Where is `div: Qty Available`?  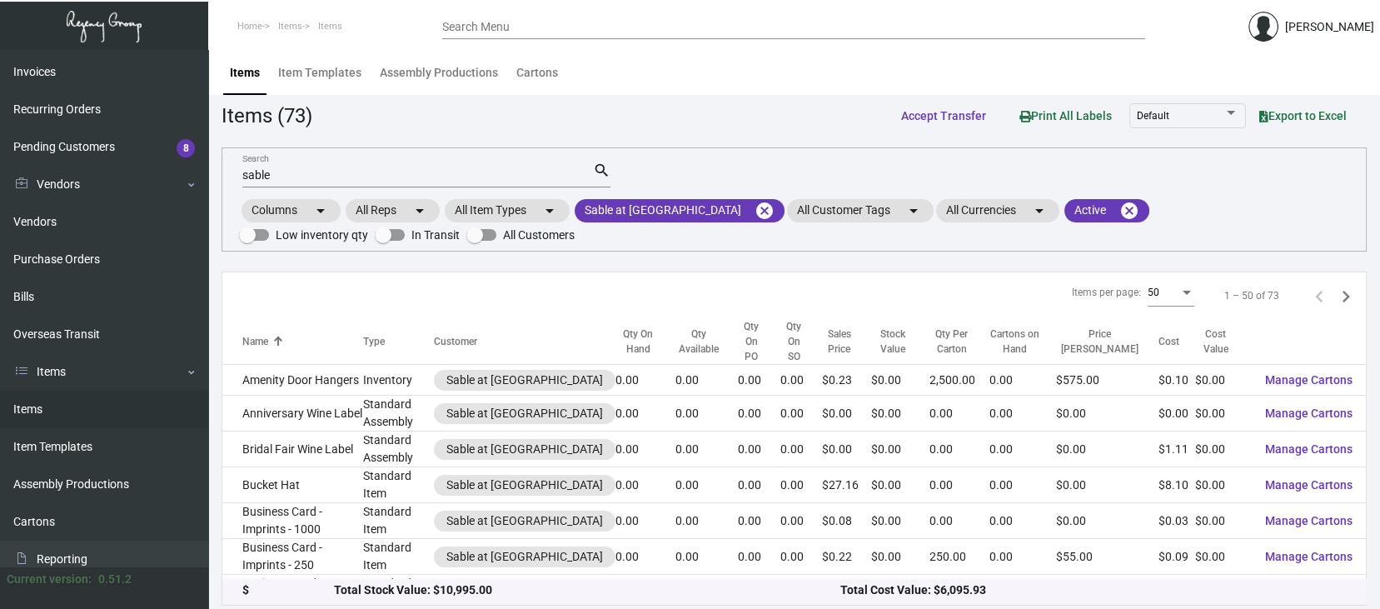 div: Qty Available is located at coordinates (699, 341).